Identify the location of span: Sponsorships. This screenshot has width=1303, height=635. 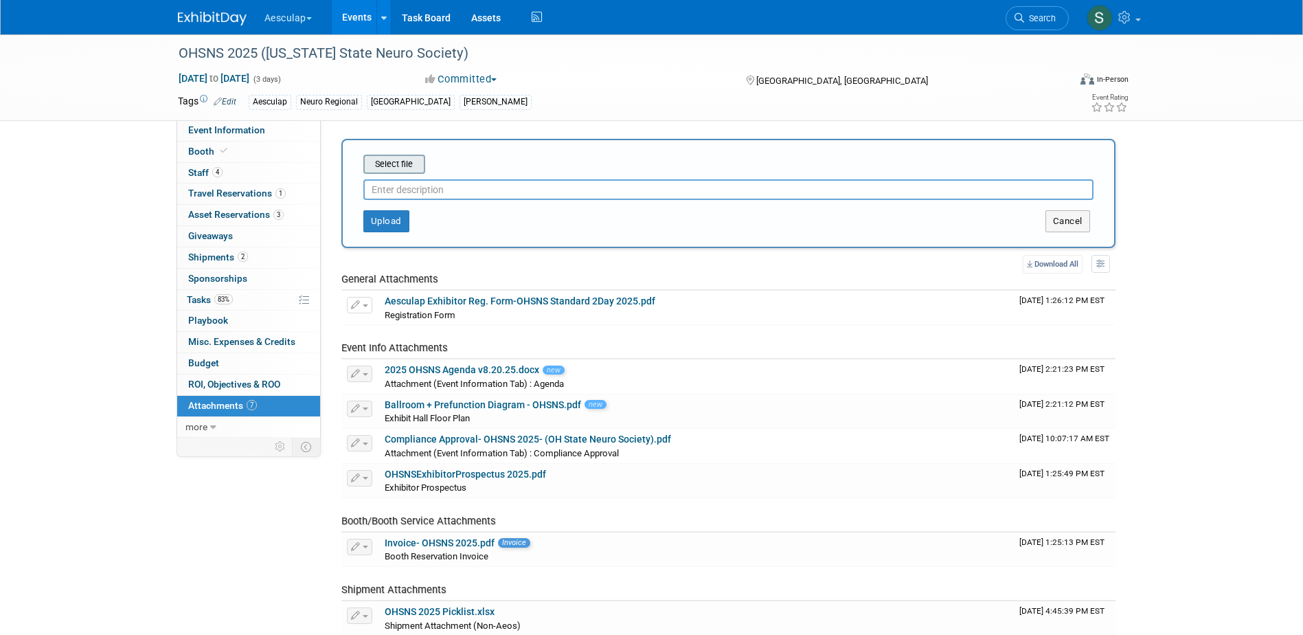
(218, 278).